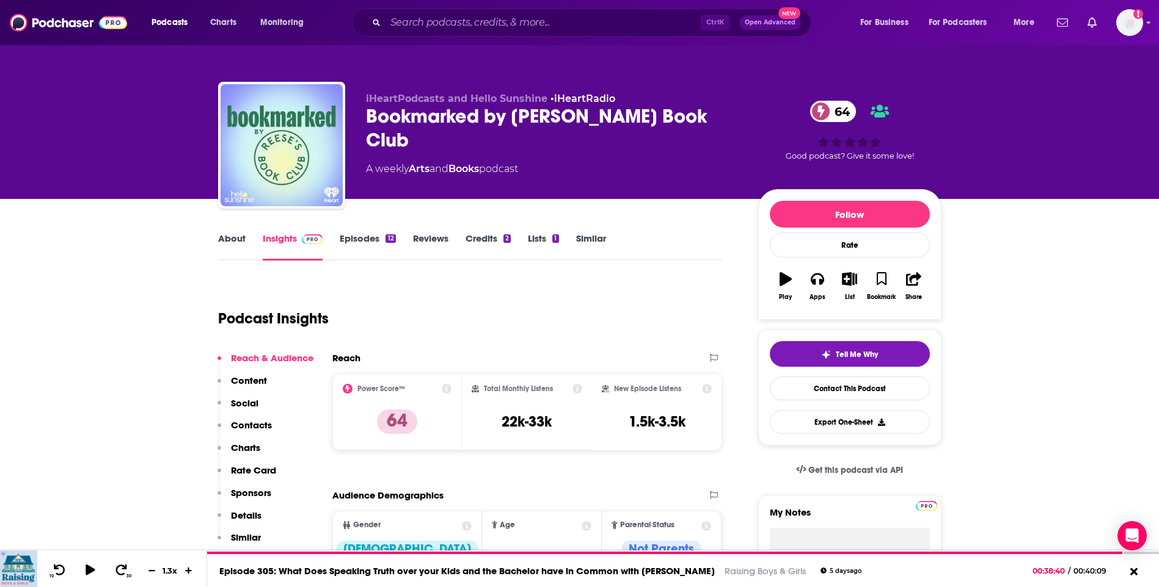 This screenshot has width=1159, height=587. I want to click on span: For Business, so click(884, 23).